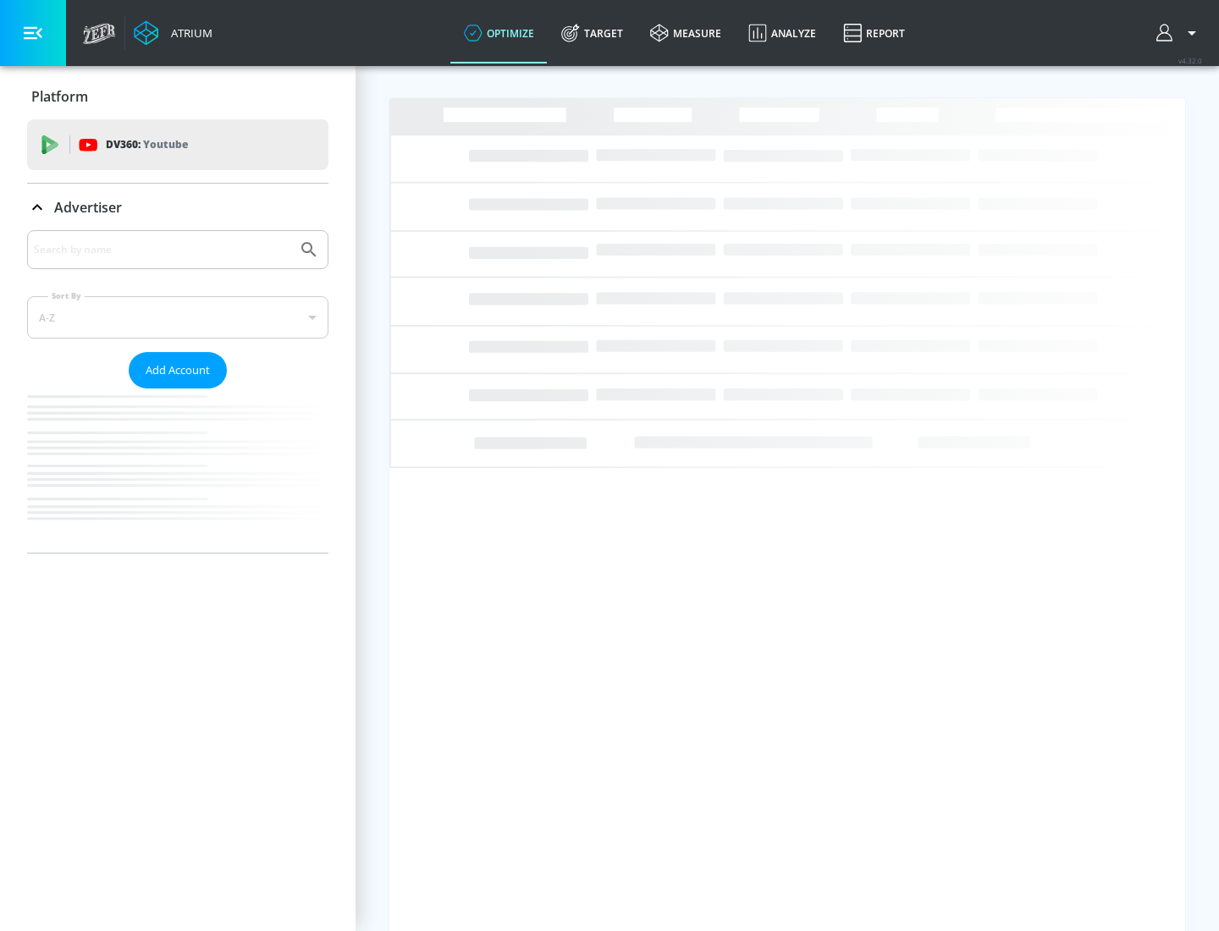 The height and width of the screenshot is (931, 1219). Describe the element at coordinates (165, 144) in the screenshot. I see `p: Youtube` at that location.